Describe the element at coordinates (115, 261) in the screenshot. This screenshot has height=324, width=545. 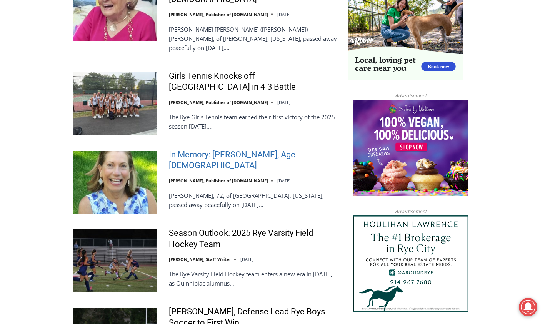
I see `img: Season Outlook: 2025 Rye Varsity Field Hockey Team` at that location.